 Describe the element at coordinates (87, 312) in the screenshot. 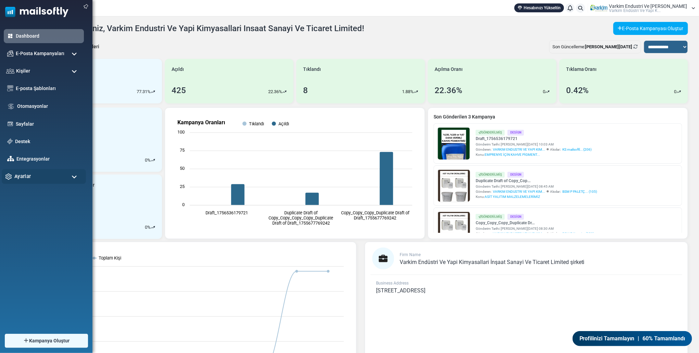

I see `strong: Beton, Sıva gibi mineral yüzeylerde` at that location.